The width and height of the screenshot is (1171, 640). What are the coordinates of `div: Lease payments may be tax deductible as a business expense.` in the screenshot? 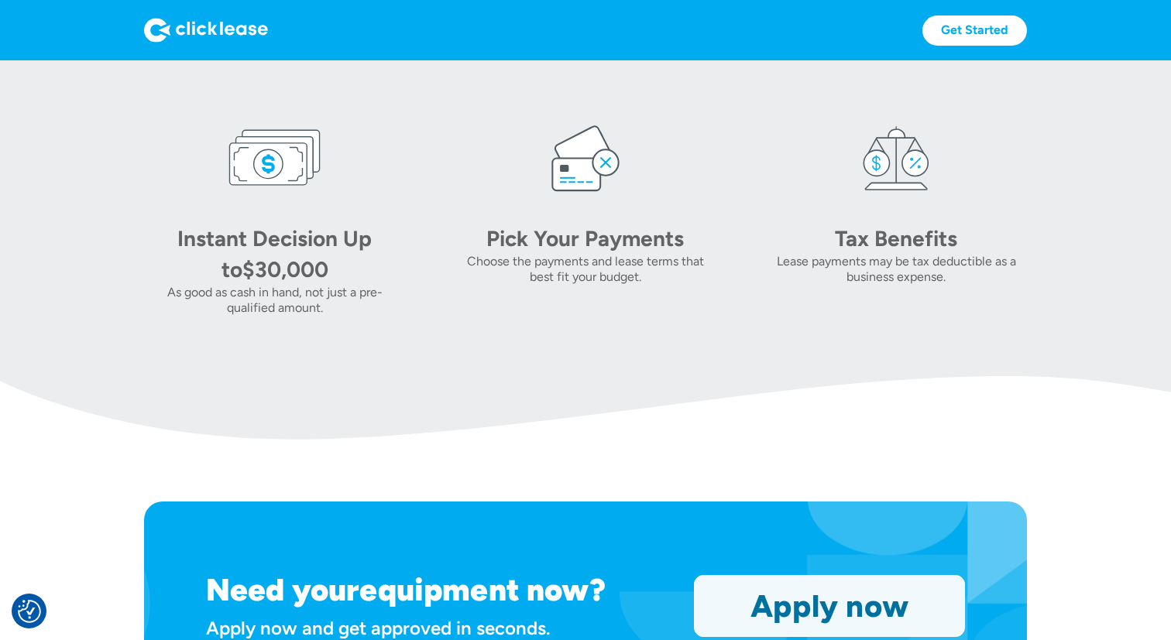 It's located at (896, 269).